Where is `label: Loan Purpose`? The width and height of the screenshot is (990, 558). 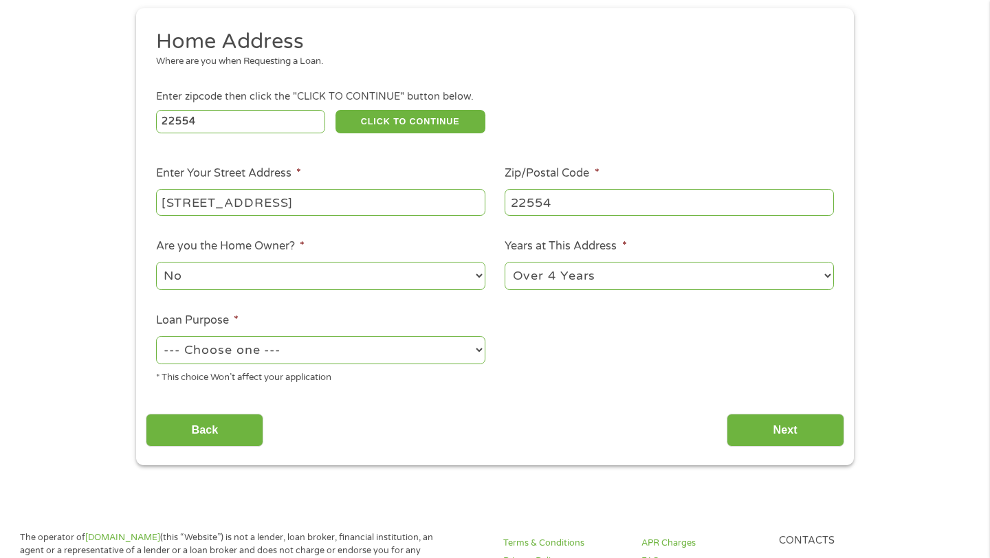 label: Loan Purpose is located at coordinates (197, 320).